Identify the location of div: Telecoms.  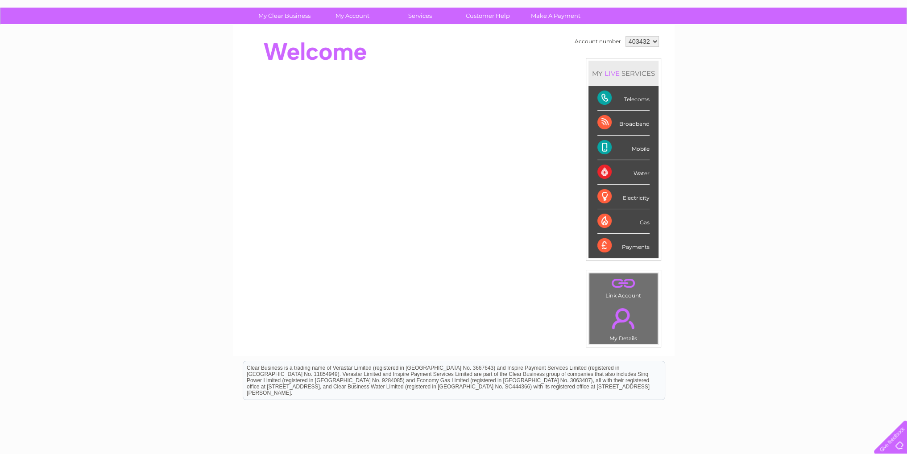
(623, 98).